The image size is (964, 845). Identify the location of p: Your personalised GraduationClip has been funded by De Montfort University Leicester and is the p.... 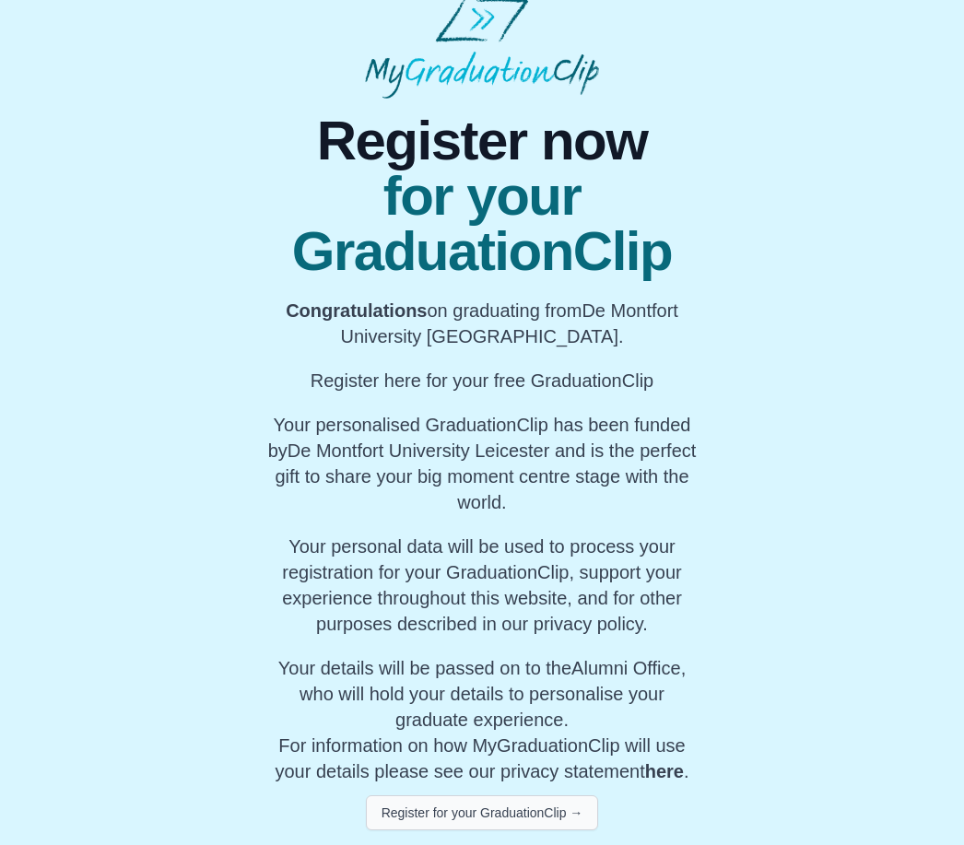
(482, 463).